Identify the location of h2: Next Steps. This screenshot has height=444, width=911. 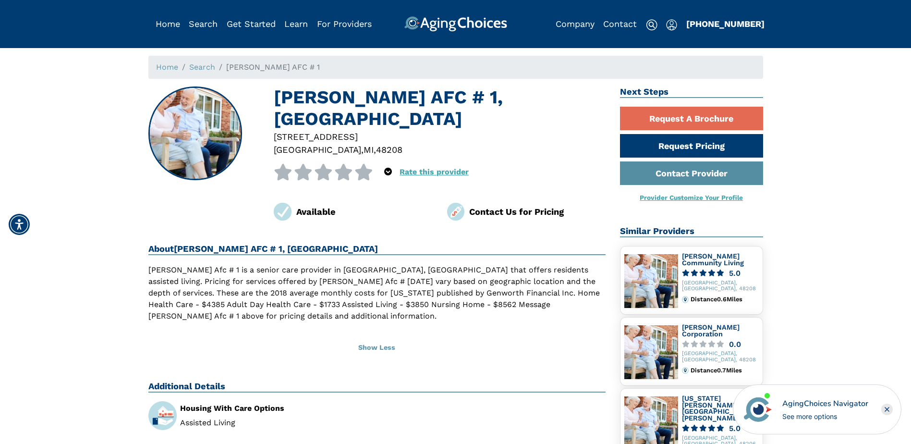
(692, 92).